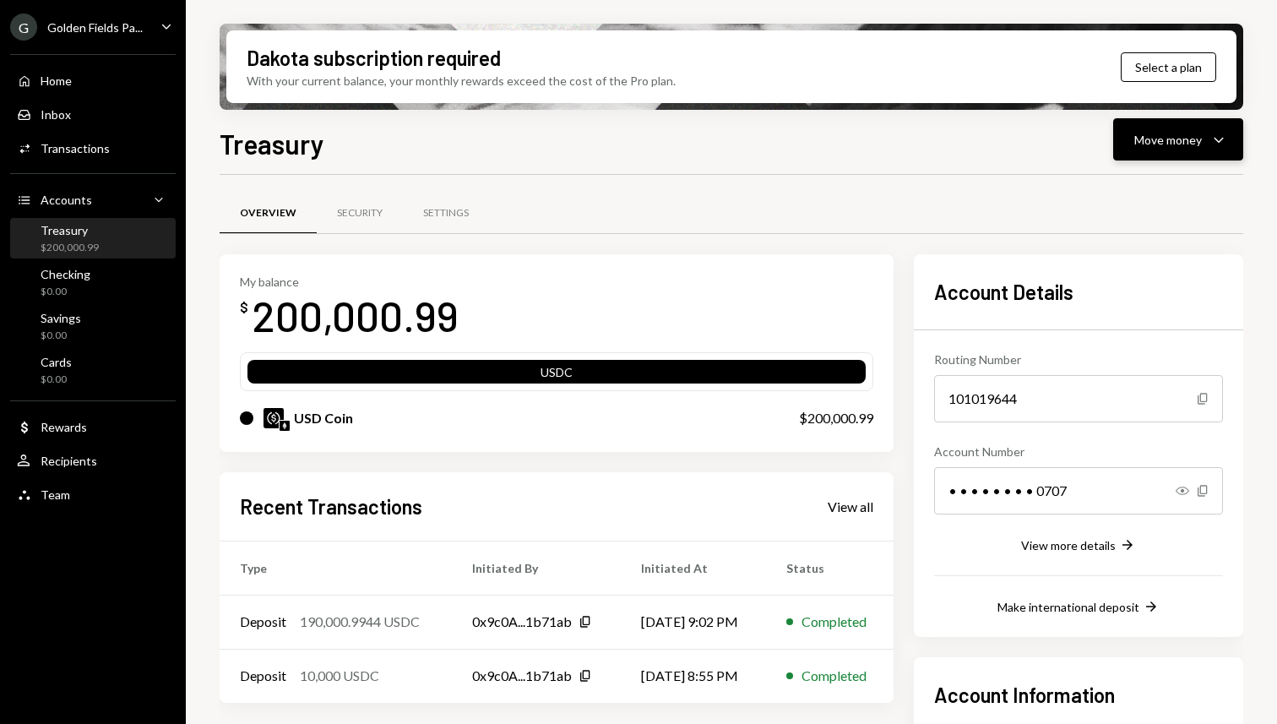 This screenshot has height=724, width=1277. Describe the element at coordinates (446, 213) in the screenshot. I see `div: Settings` at that location.